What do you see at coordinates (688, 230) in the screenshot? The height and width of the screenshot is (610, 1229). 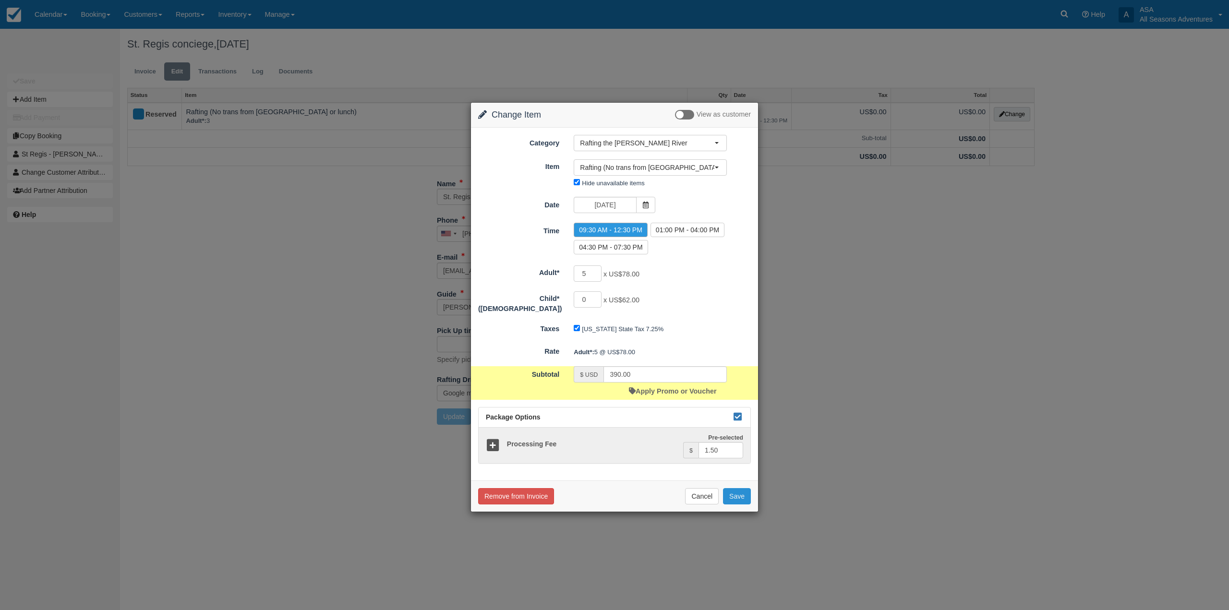 I see `label: 01:00 PM - 04:00 PM` at bounding box center [688, 230].